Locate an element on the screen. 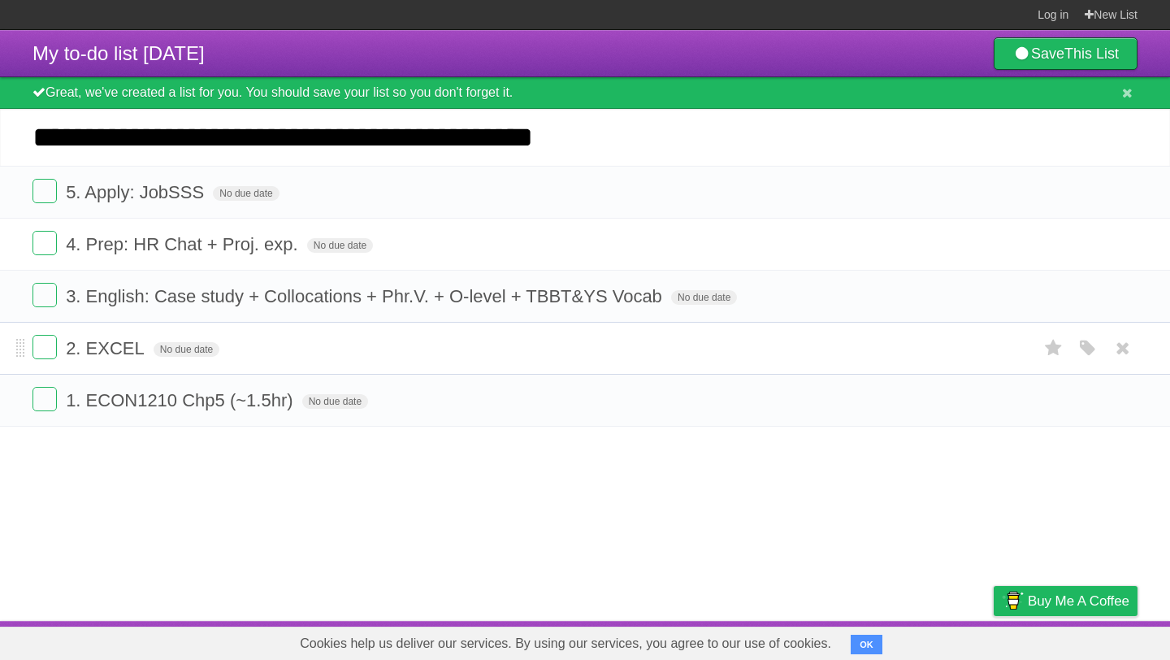  span: 3. English: Case study + Collocations + Phr.V. + O-level + TBBT&YS Vocab is located at coordinates (366, 296).